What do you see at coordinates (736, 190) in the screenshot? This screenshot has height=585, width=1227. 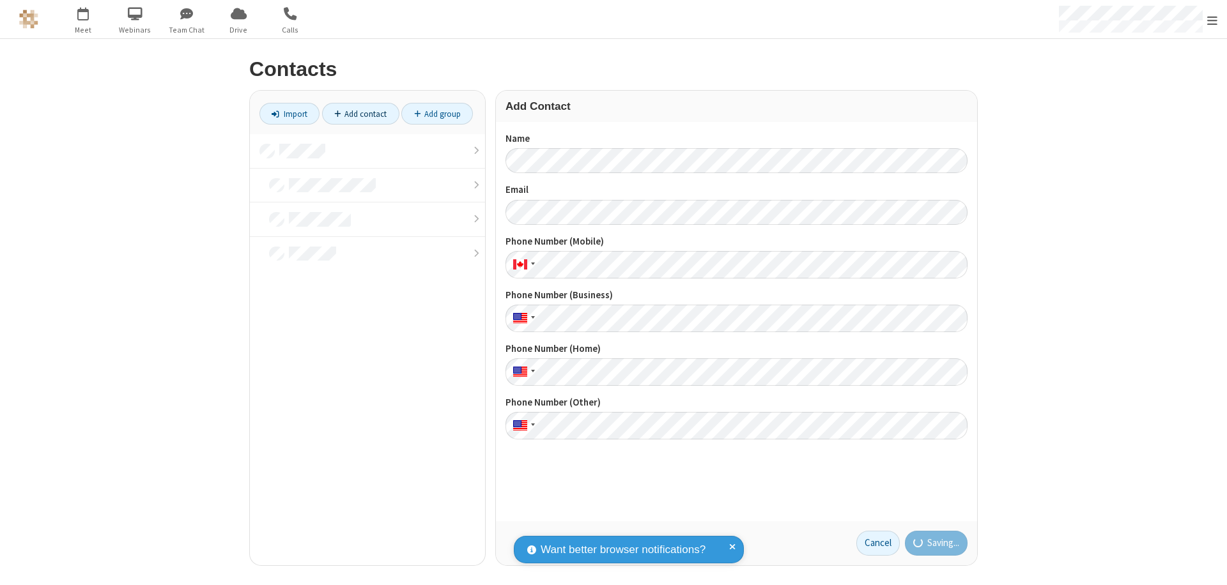 I see `label: Email` at bounding box center [736, 190].